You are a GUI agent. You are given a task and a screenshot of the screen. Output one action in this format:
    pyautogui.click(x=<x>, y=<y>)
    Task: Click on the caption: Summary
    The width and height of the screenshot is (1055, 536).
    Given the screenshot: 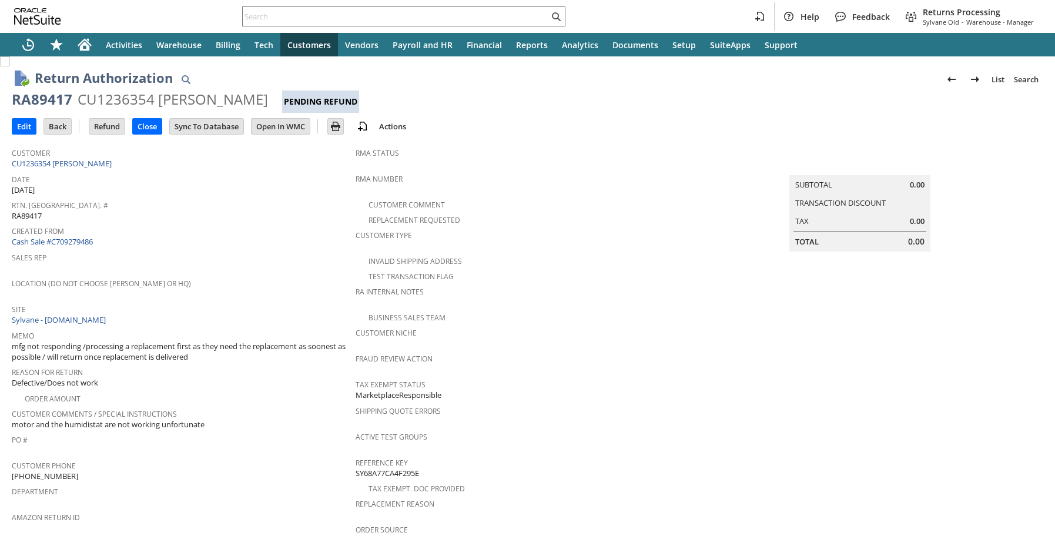 What is the action you would take?
    pyautogui.click(x=860, y=166)
    